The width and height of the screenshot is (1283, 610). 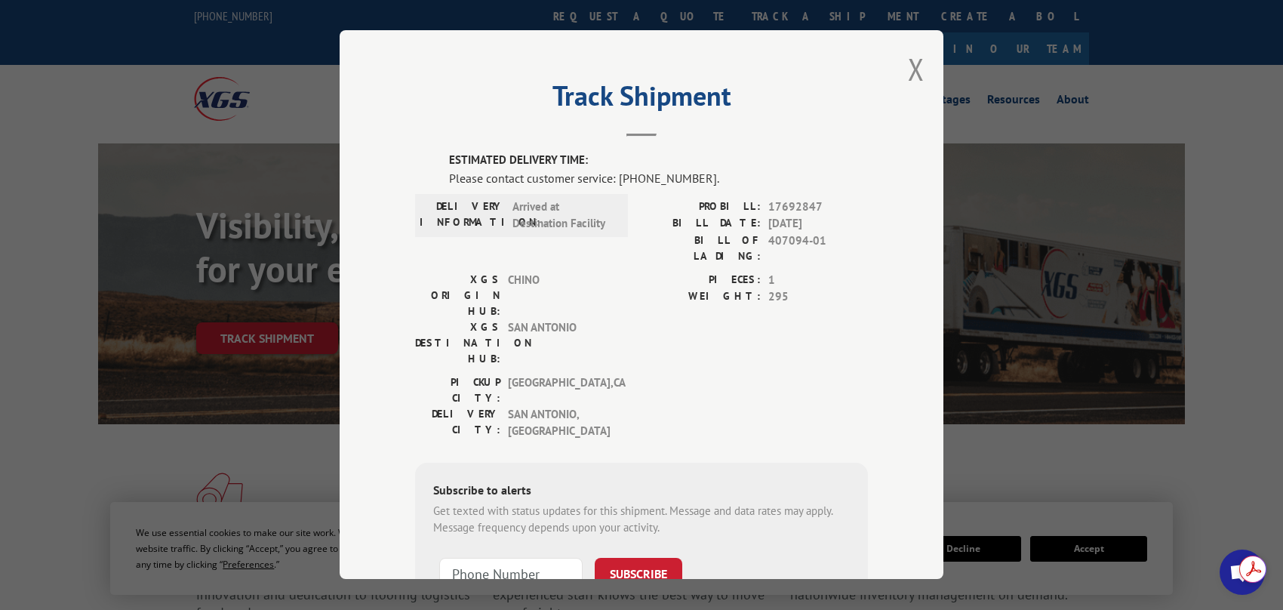 I want to click on input: Phone Number, so click(x=511, y=574).